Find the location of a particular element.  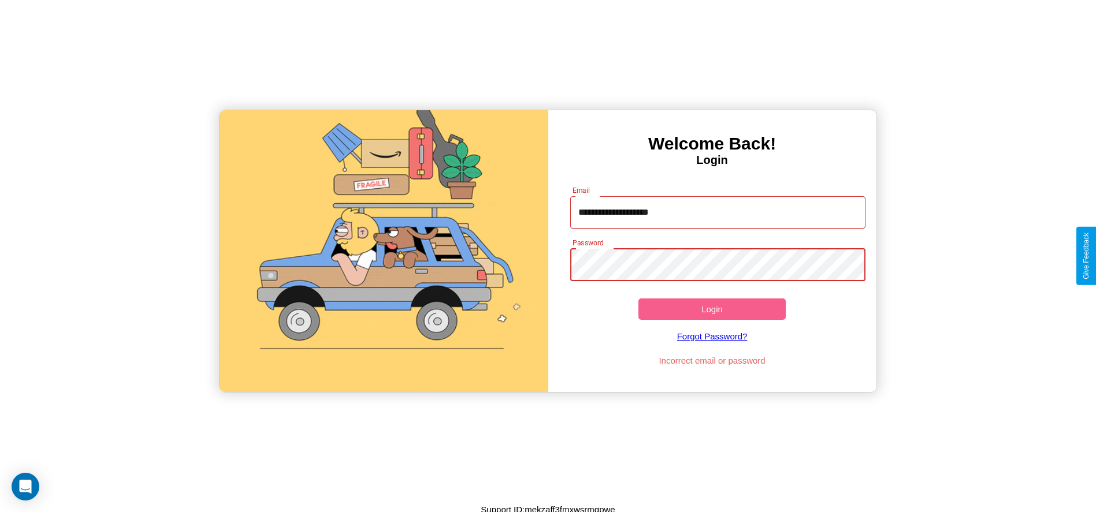

h4: Login is located at coordinates (712, 160).